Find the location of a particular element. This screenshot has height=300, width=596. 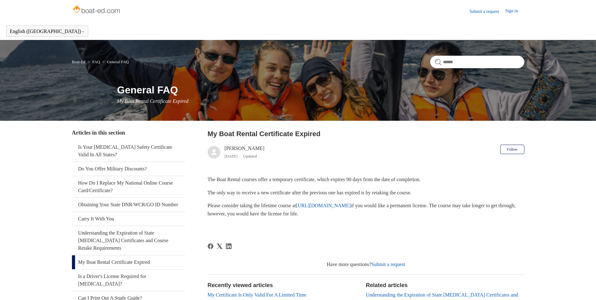

a: Facebook is located at coordinates (210, 246).